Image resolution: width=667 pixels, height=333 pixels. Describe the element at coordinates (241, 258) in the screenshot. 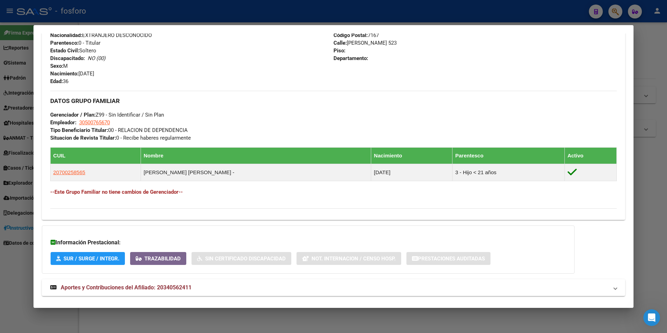

I see `button: Sin Certificado Discapacidad` at that location.